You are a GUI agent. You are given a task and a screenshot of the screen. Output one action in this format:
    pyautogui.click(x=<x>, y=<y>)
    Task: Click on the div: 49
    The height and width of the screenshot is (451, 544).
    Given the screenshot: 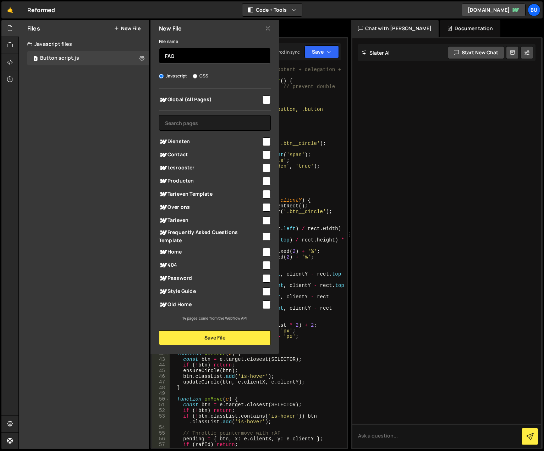 What is the action you would take?
    pyautogui.click(x=161, y=393)
    